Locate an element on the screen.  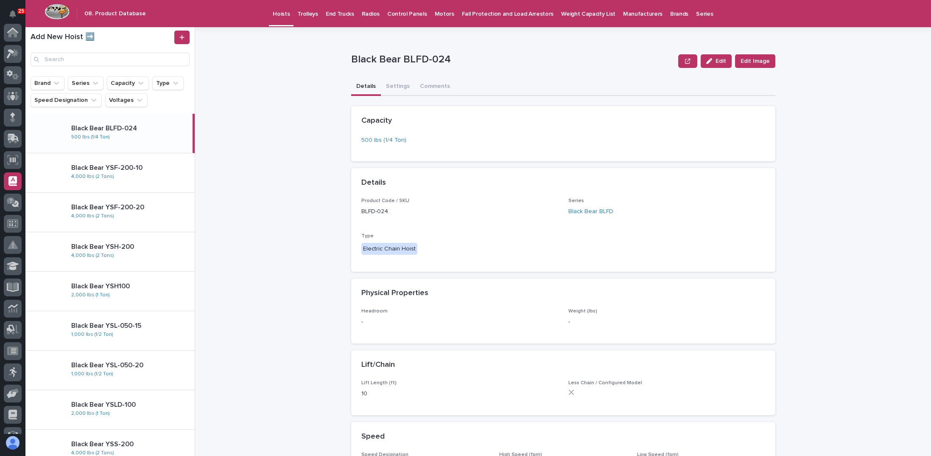
p: Black Bear YSF-200-20 is located at coordinates (131, 207).